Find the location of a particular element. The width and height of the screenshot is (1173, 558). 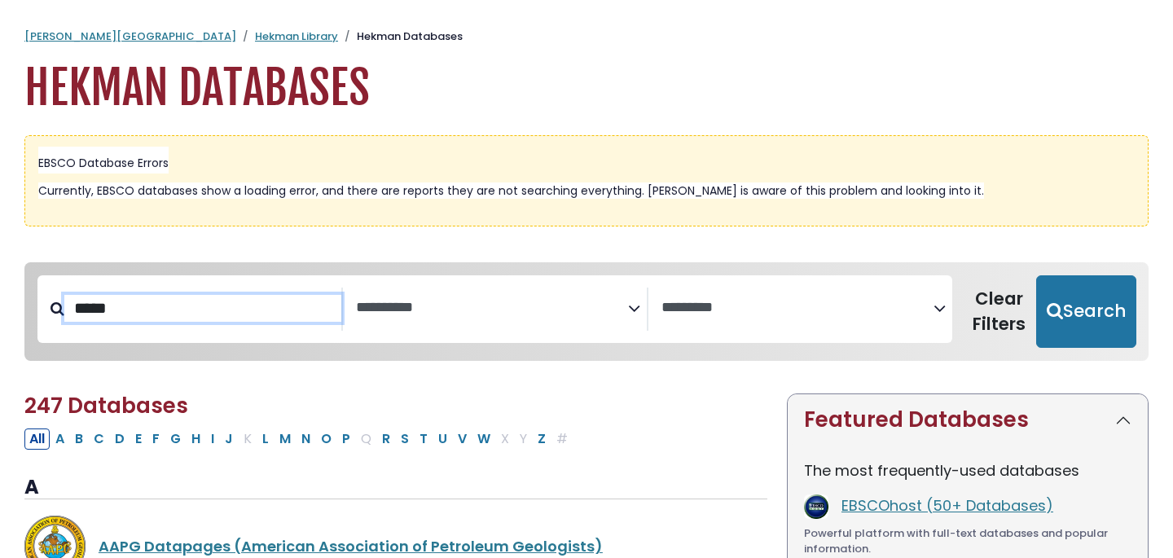

button: All is located at coordinates (37, 439).